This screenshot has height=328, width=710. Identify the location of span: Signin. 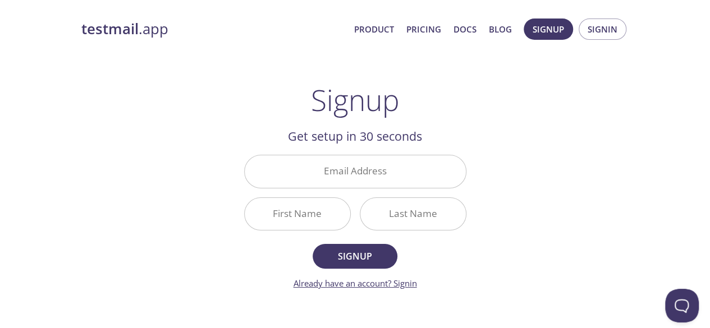
(602, 29).